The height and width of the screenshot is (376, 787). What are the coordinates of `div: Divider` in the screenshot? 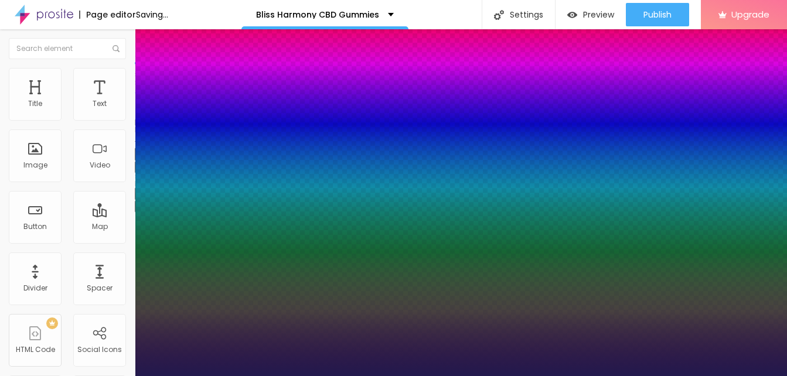 It's located at (35, 288).